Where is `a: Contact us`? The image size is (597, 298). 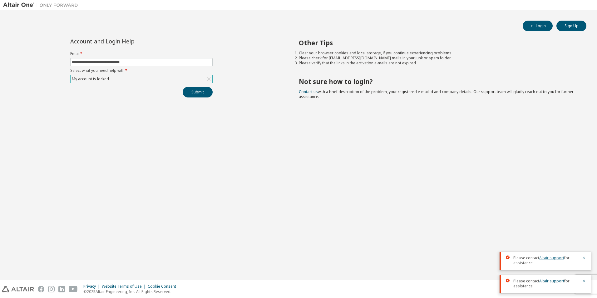 a: Contact us is located at coordinates (308, 91).